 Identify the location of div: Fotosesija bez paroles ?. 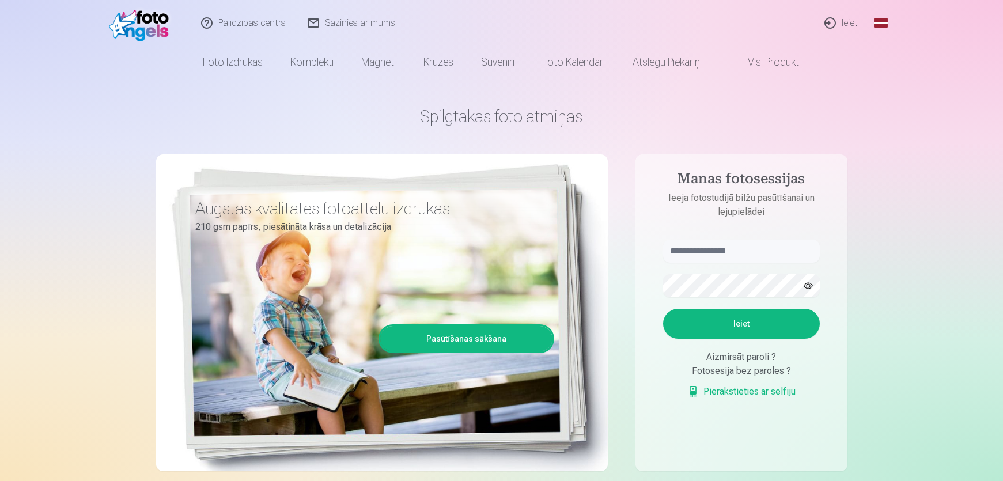
(741, 371).